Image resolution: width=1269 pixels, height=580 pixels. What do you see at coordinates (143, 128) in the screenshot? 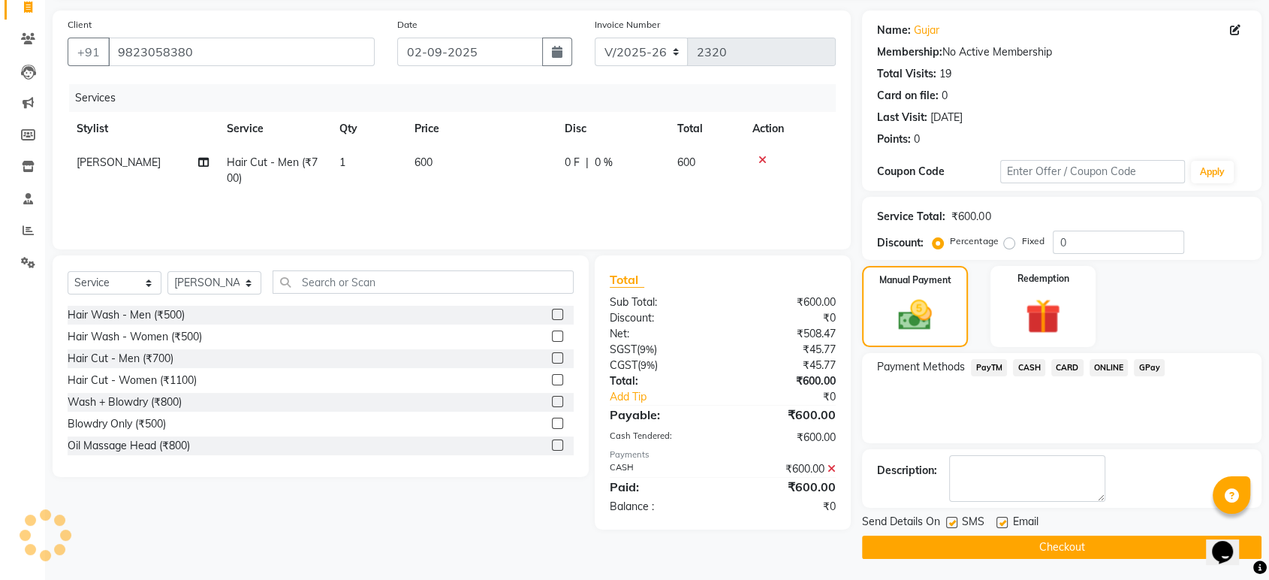
I see `th: Stylist` at bounding box center [143, 128].